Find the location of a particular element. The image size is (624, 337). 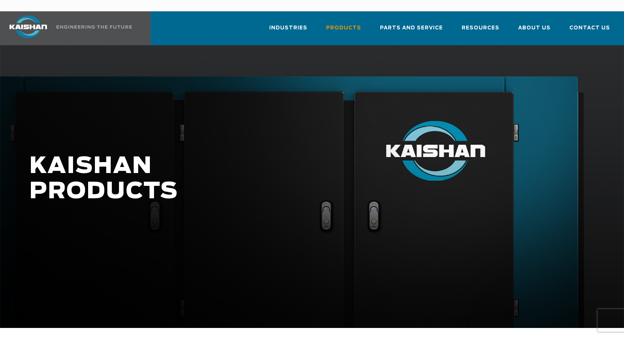

h1: KAISHAN PRODUCTS is located at coordinates (264, 179).